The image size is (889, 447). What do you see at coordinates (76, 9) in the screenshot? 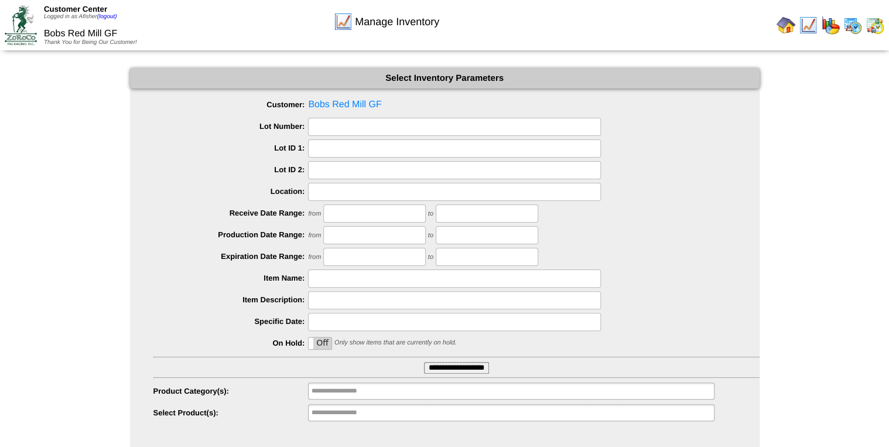
I see `span: Customer Center` at bounding box center [76, 9].